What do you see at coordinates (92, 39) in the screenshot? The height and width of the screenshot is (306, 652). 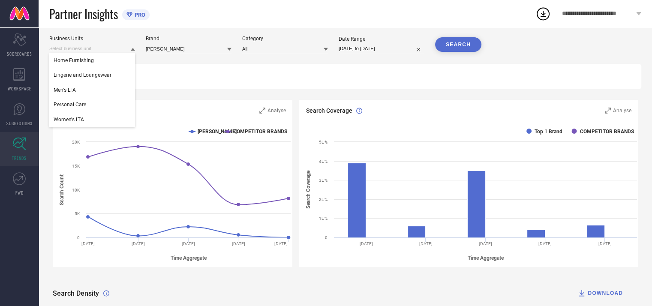 I see `div: Business Units` at bounding box center [92, 39].